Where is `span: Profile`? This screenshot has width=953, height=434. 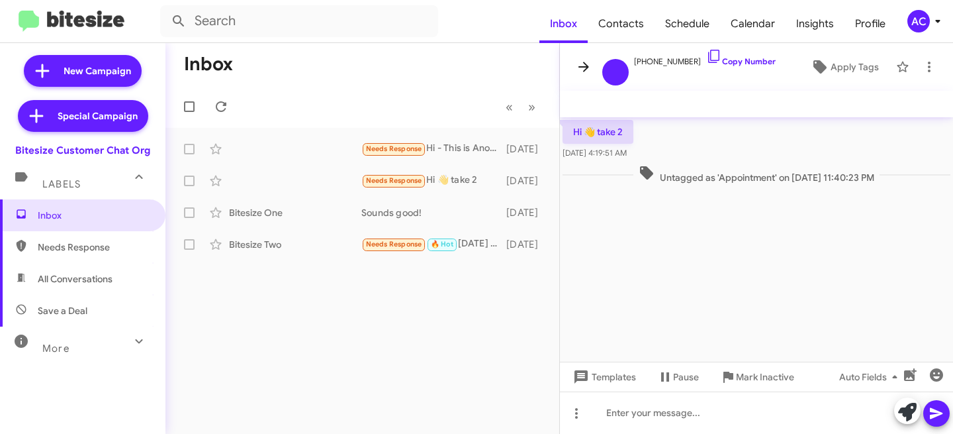 span: Profile is located at coordinates (870, 24).